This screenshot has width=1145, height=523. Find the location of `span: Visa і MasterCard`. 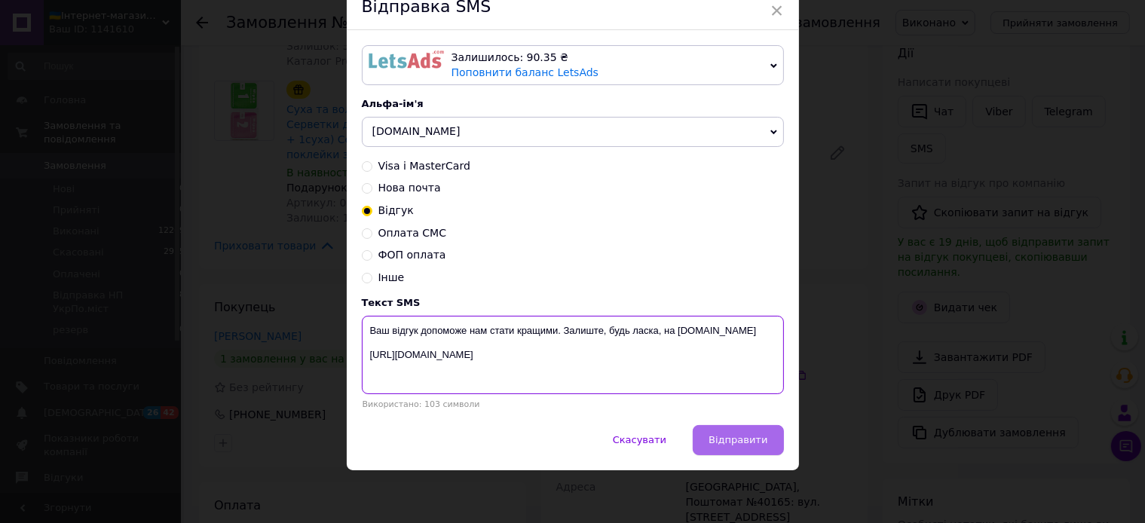

span: Visa і MasterCard is located at coordinates (424, 166).